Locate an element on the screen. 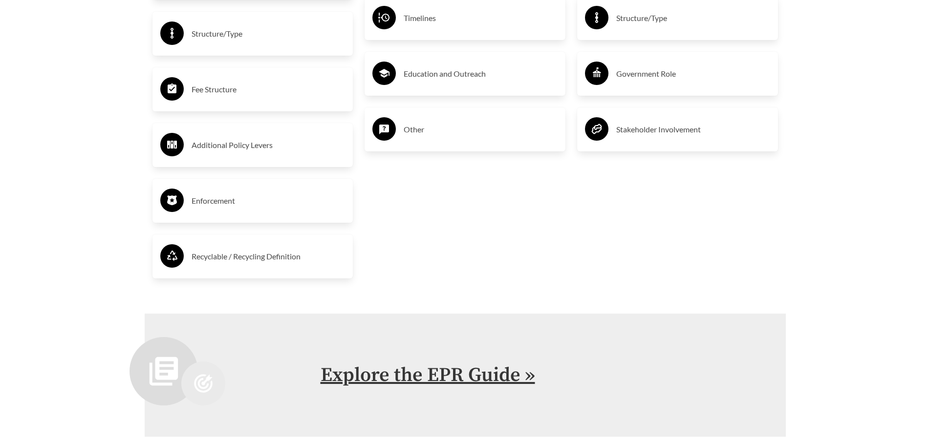  h3: Education and Outreach is located at coordinates (480, 74).